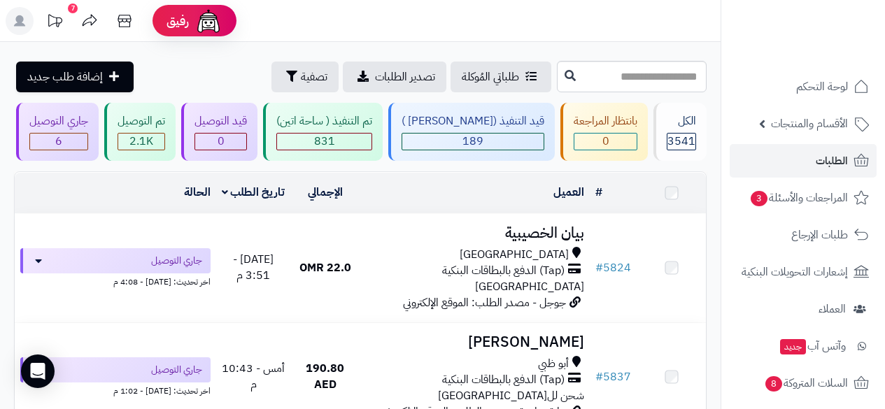 Image resolution: width=885 pixels, height=409 pixels. What do you see at coordinates (325, 192) in the screenshot?
I see `a: الإجمالي` at bounding box center [325, 192].